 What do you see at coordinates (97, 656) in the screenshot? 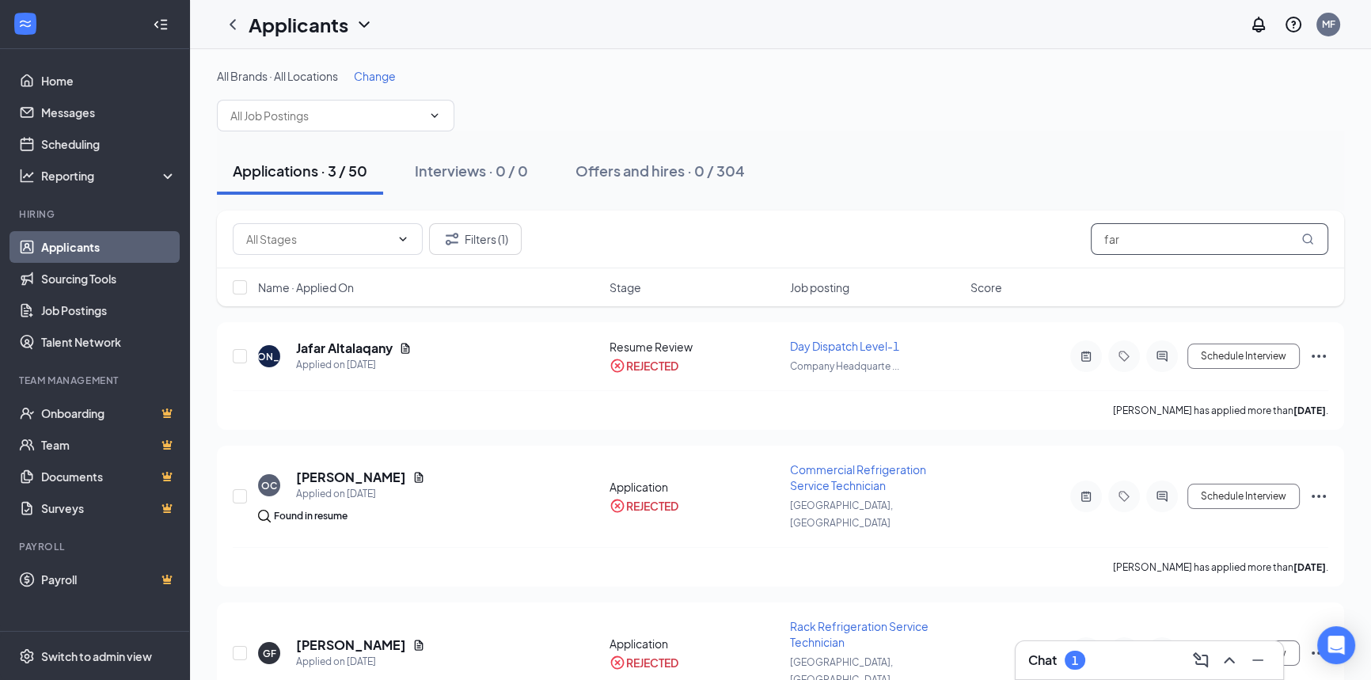
I see `div: Switch to admin view` at bounding box center [97, 656].